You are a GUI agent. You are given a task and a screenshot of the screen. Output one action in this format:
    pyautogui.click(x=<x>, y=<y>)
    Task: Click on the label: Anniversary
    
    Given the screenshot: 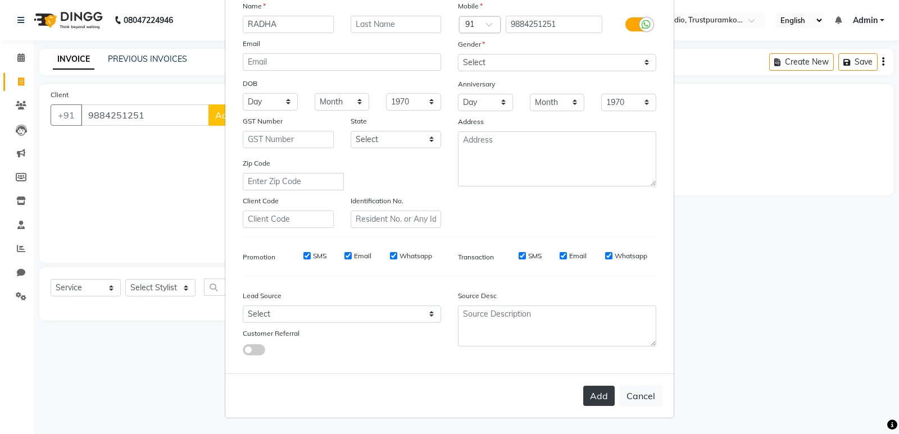 What is the action you would take?
    pyautogui.click(x=476, y=84)
    